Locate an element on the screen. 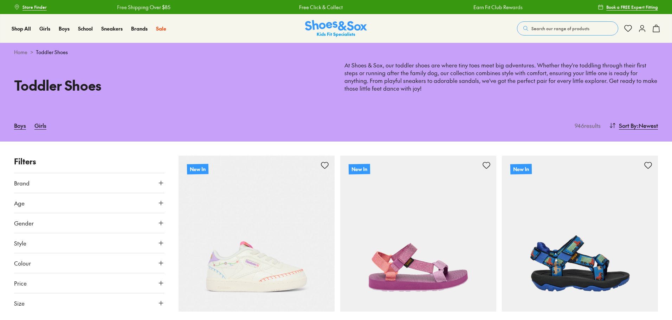  span: Sneakers is located at coordinates (112, 28).